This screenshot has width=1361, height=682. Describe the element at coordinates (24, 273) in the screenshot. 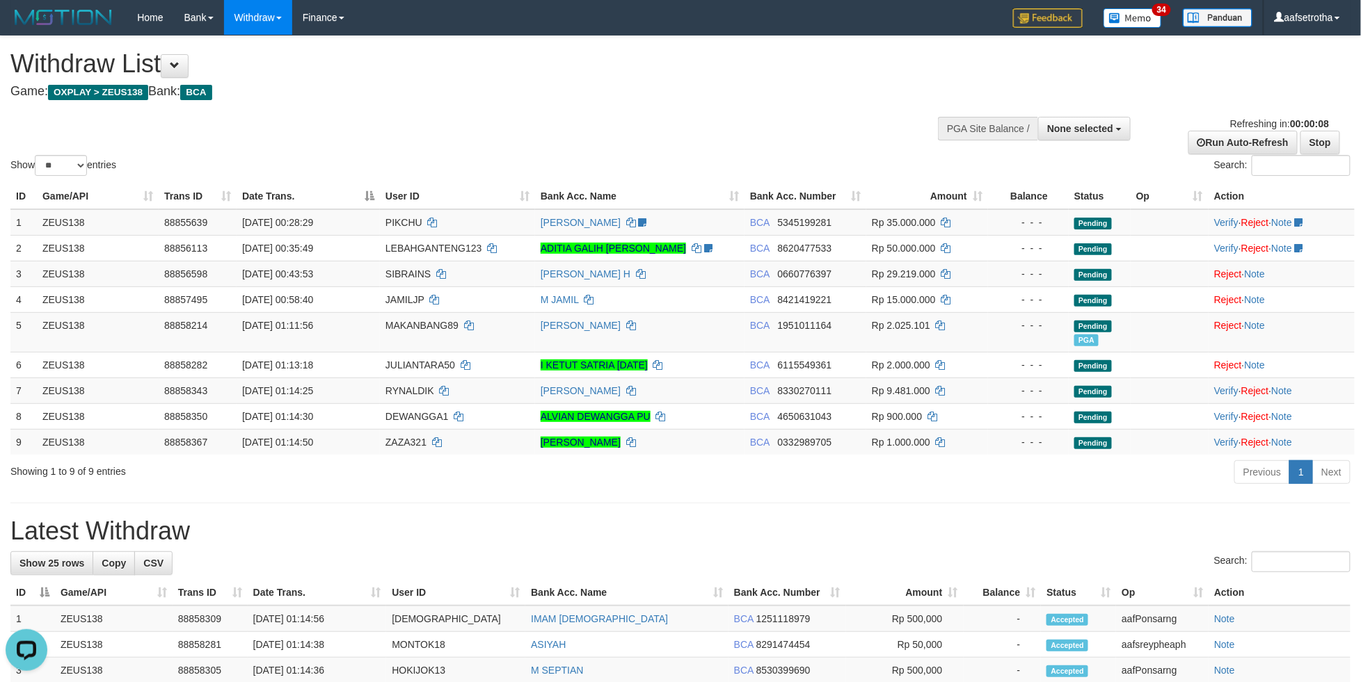

I see `td: 3` at that location.